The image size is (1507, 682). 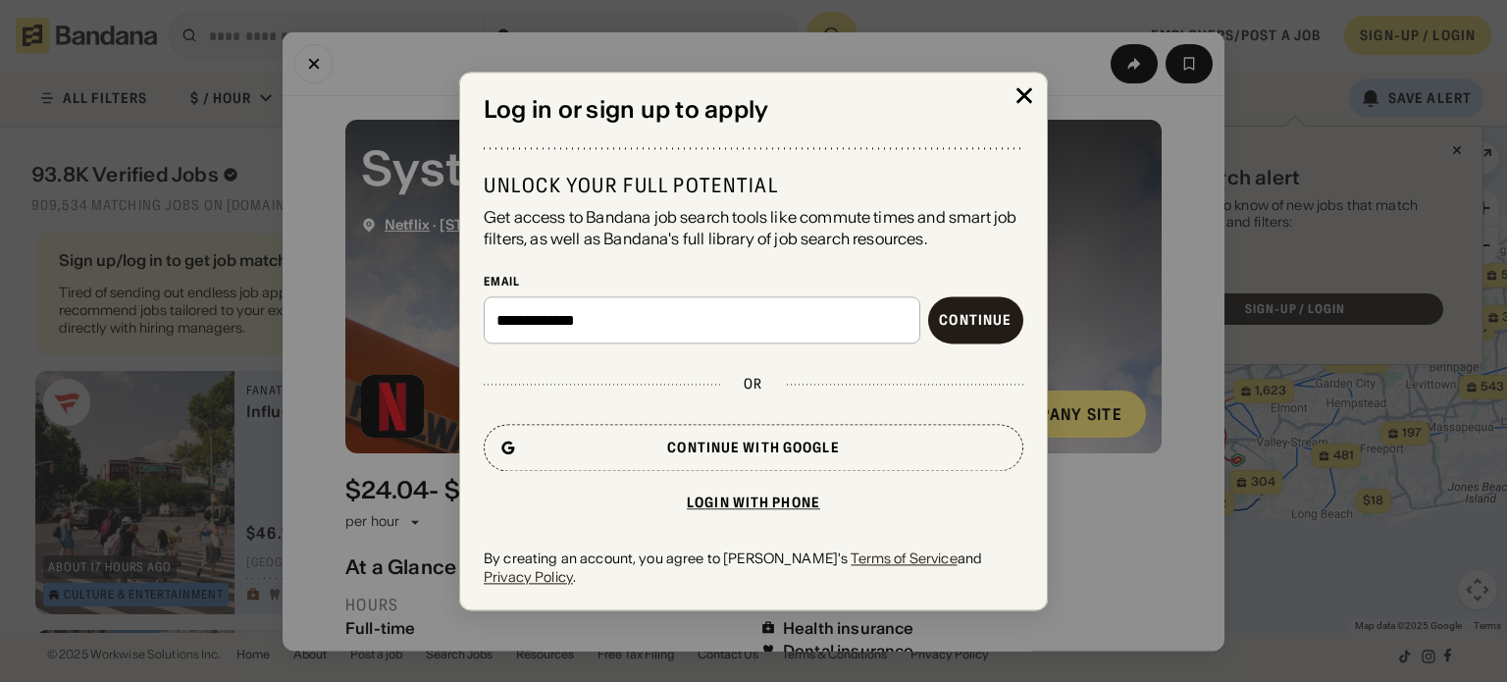 What do you see at coordinates (753, 185) in the screenshot?
I see `div: Unlock your full potential` at bounding box center [753, 185].